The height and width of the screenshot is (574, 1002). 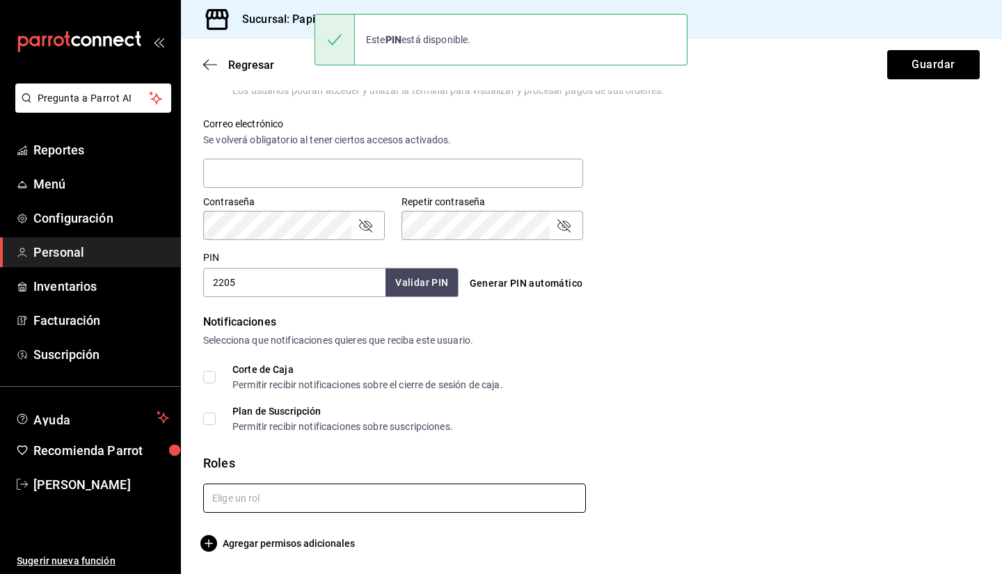 I want to click on span: Sugerir nueva función, so click(x=93, y=561).